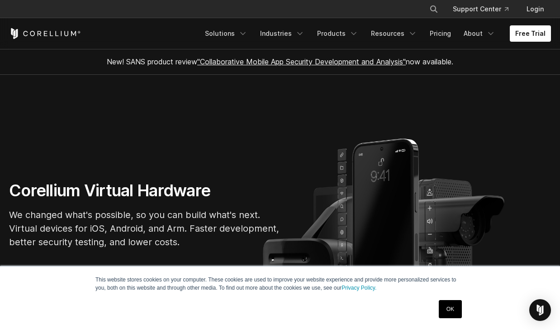 The image size is (560, 330). Describe the element at coordinates (282, 33) in the screenshot. I see `a: Industries` at that location.